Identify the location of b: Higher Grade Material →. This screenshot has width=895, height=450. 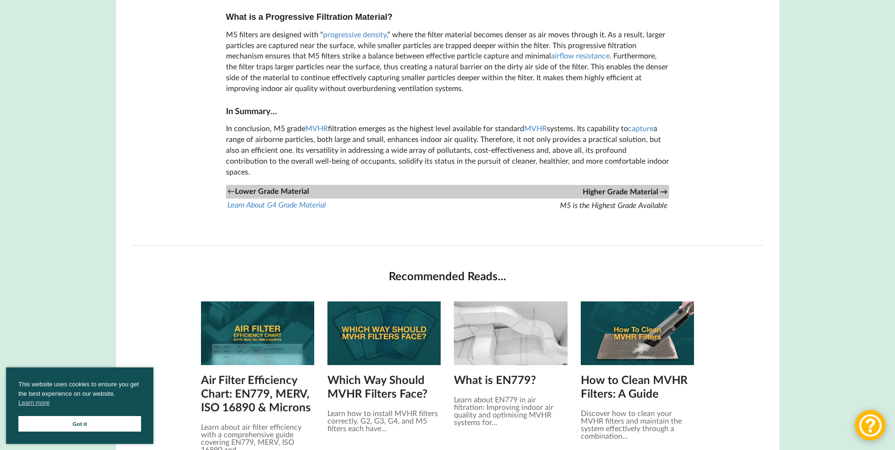
(625, 191).